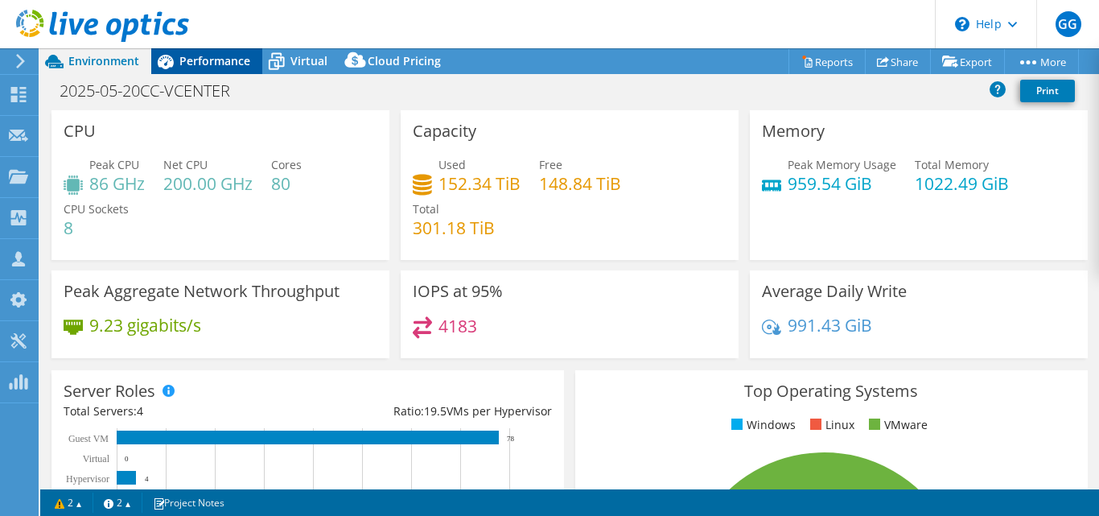 Image resolution: width=1099 pixels, height=516 pixels. What do you see at coordinates (88, 479) in the screenshot?
I see `text: Hypervisor` at bounding box center [88, 479].